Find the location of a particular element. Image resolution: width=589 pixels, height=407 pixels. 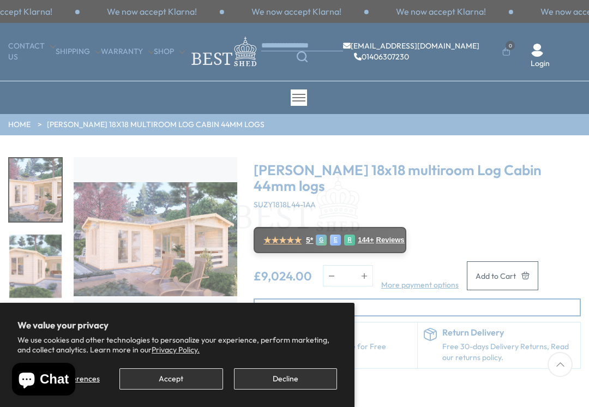

button: Accept is located at coordinates (171, 379).